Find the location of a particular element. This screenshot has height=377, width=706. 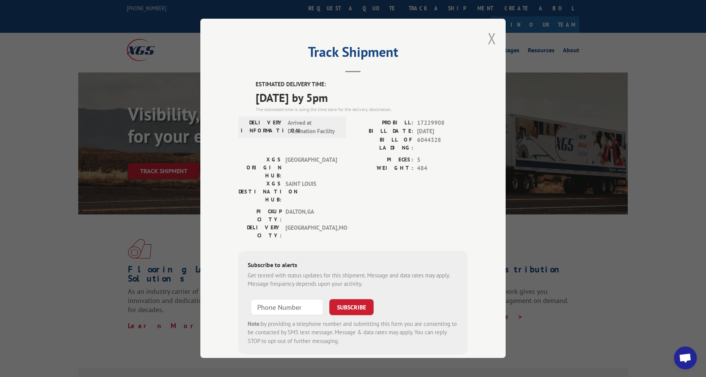

button: Close modal is located at coordinates (492, 38).